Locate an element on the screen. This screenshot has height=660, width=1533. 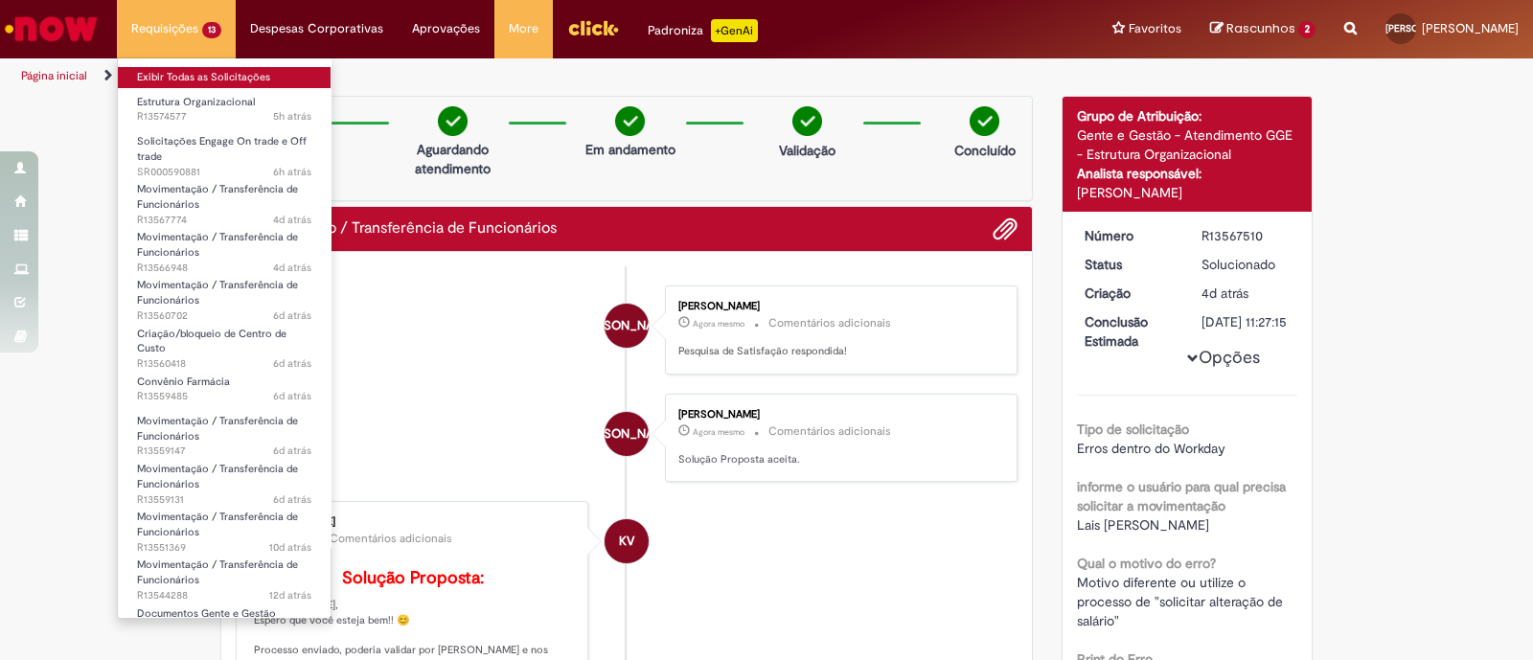
span: 13 is located at coordinates (212, 30).